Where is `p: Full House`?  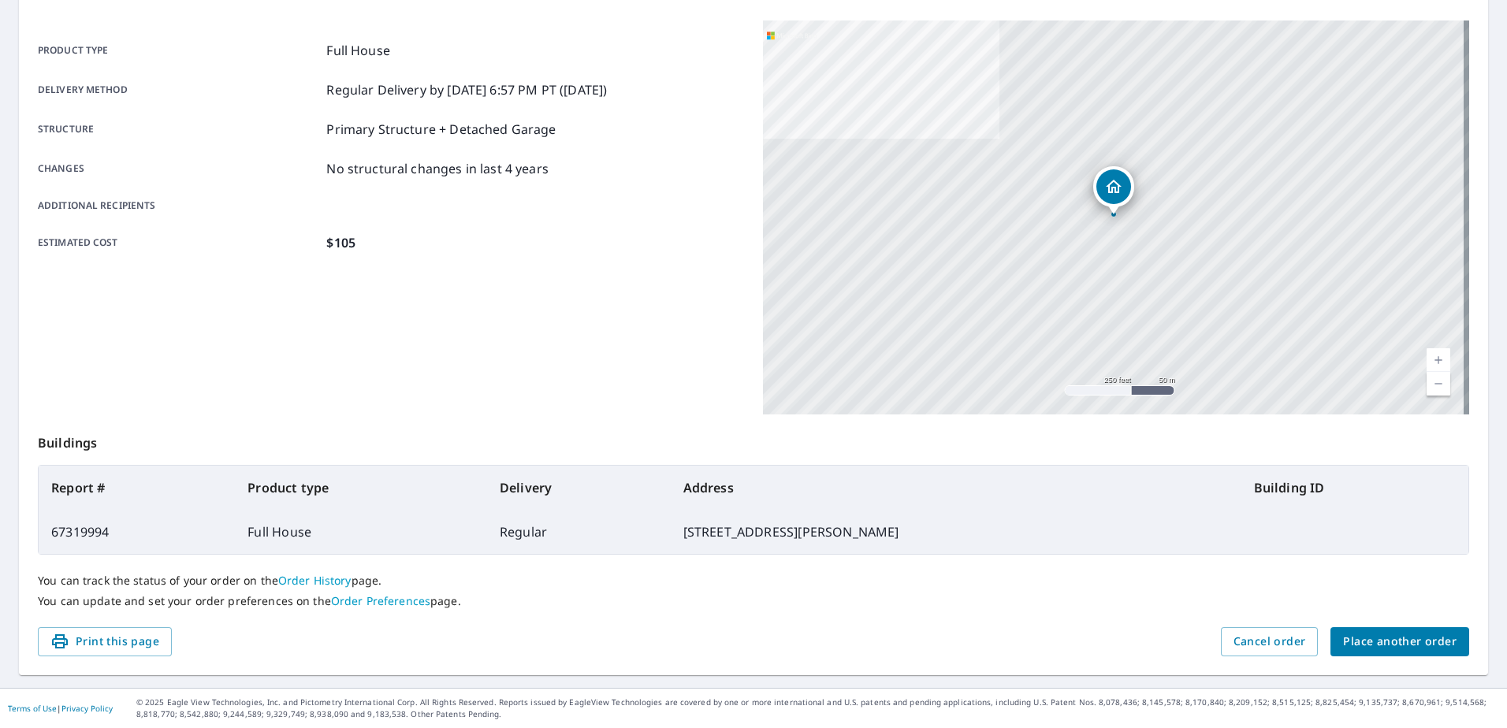 p: Full House is located at coordinates (358, 50).